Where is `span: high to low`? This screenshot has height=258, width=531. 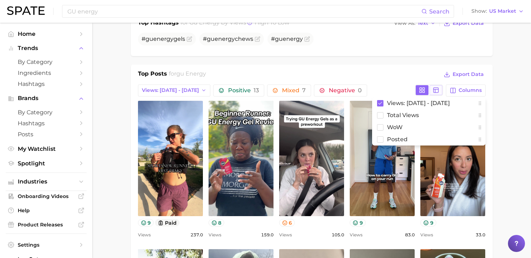 span: high to low is located at coordinates (272, 22).